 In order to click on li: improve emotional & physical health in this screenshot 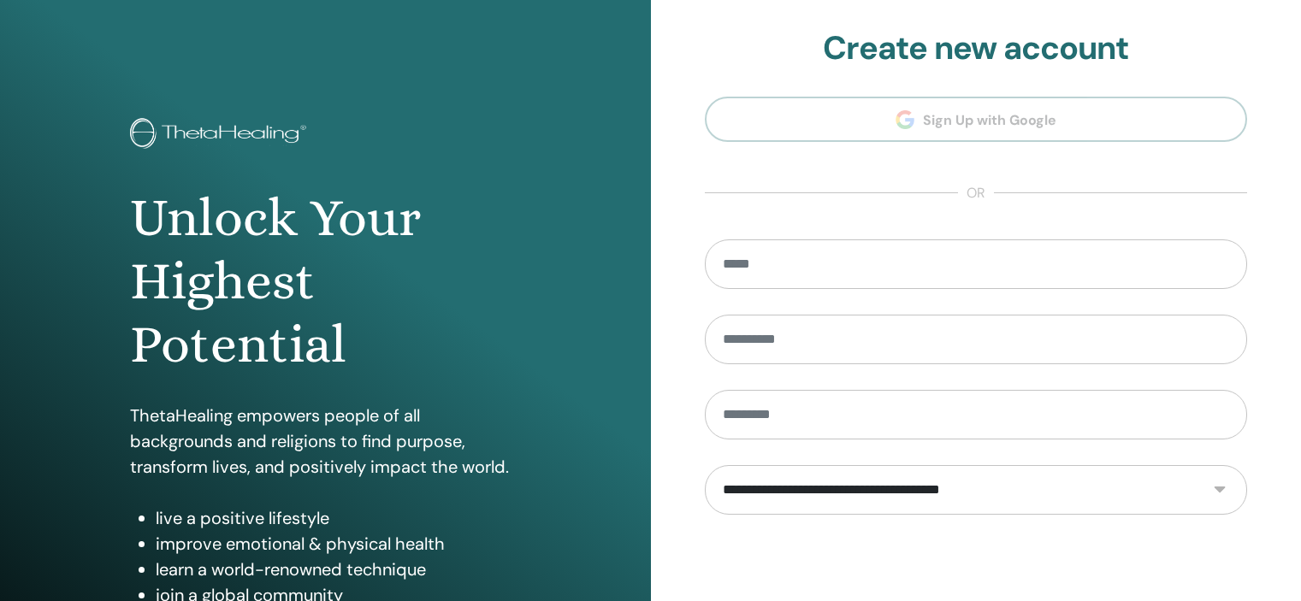, I will do `click(338, 544)`.